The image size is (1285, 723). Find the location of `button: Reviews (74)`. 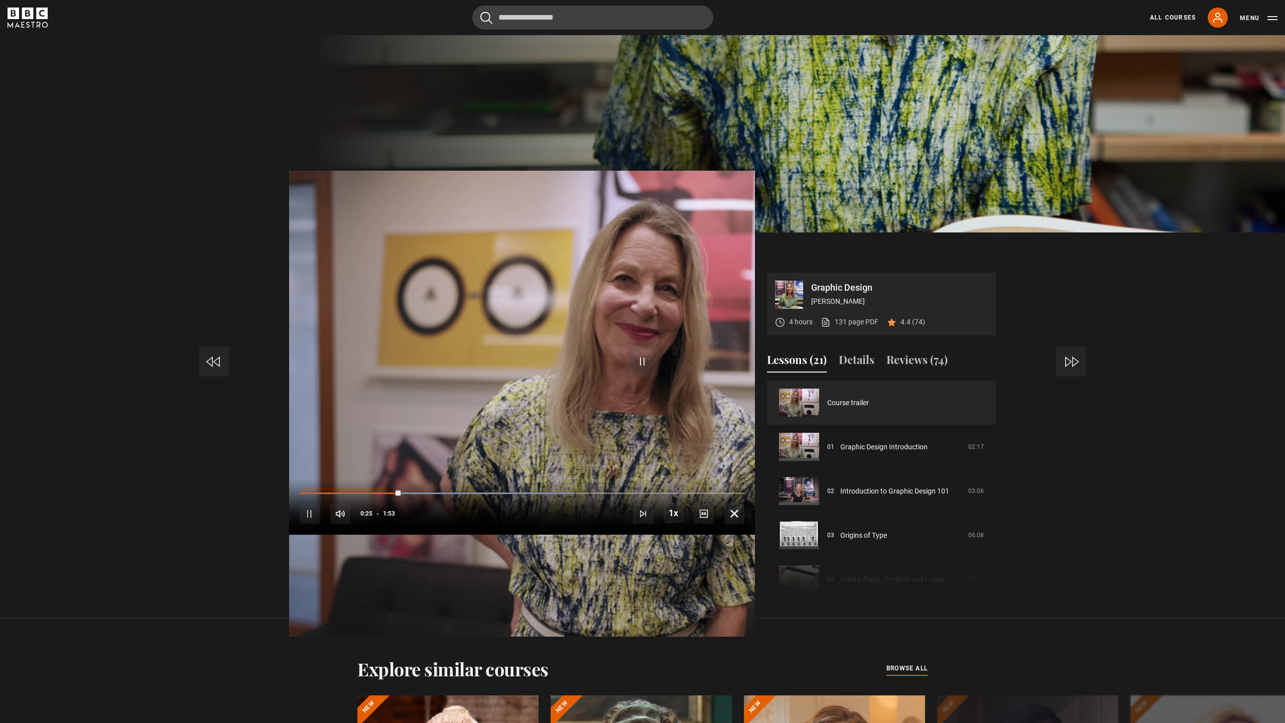

button: Reviews (74) is located at coordinates (917, 362).